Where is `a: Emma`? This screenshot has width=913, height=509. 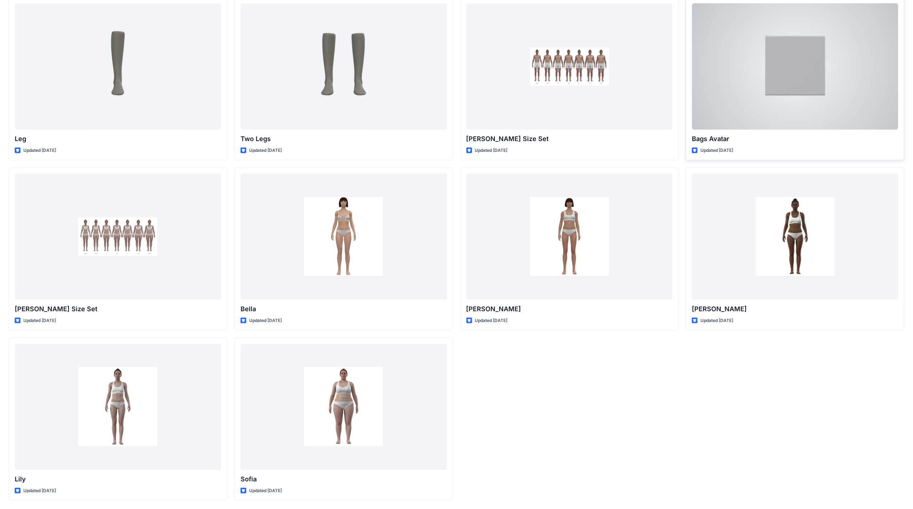 a: Emma is located at coordinates (569, 237).